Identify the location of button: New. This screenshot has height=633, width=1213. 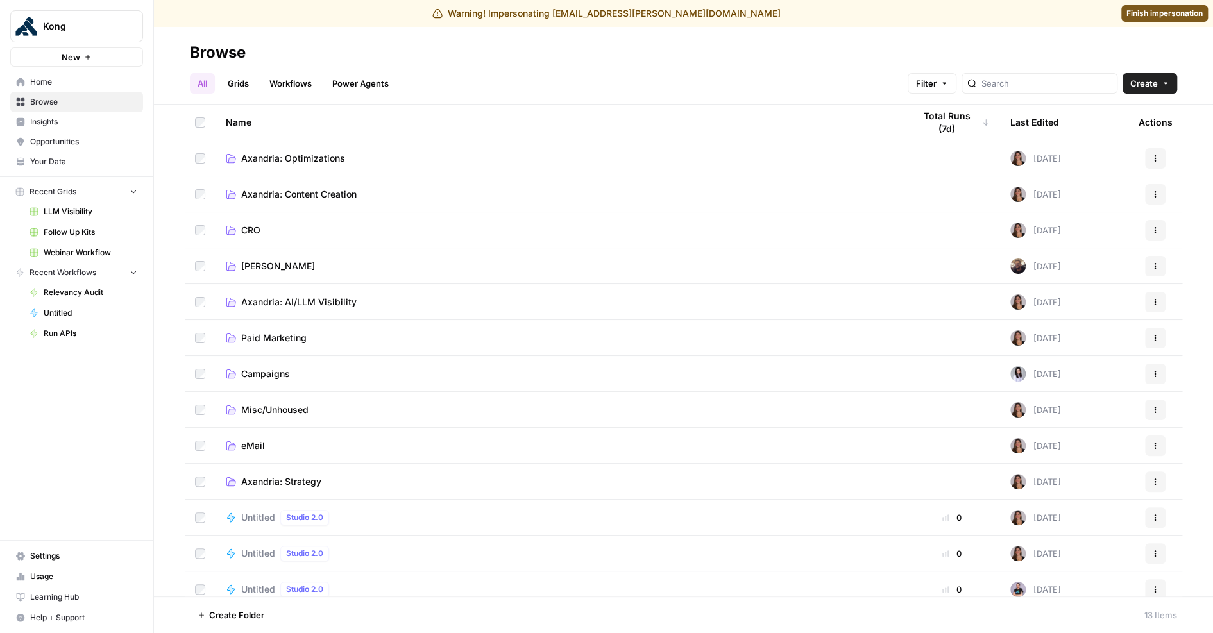
(76, 57).